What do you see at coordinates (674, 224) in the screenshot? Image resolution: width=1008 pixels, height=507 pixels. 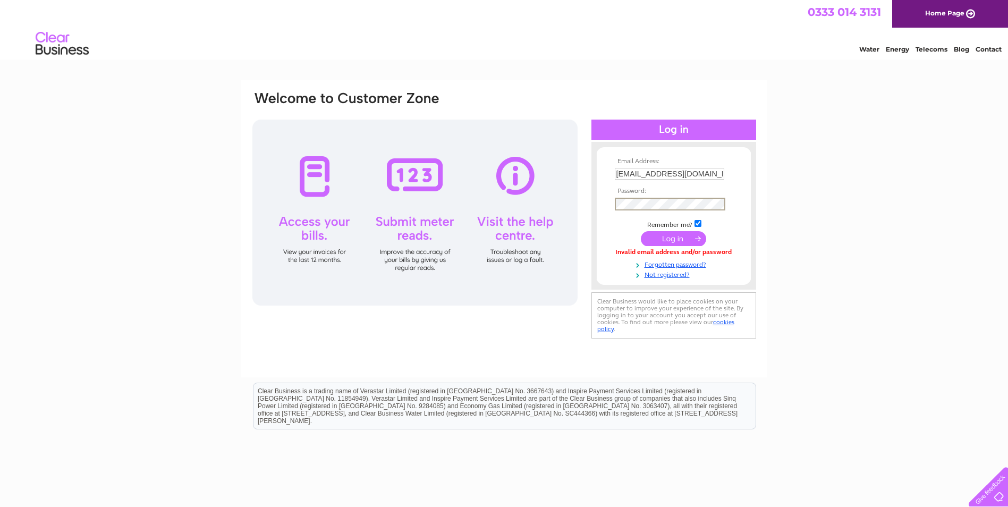 I see `td: Remember me?` at bounding box center [674, 224].